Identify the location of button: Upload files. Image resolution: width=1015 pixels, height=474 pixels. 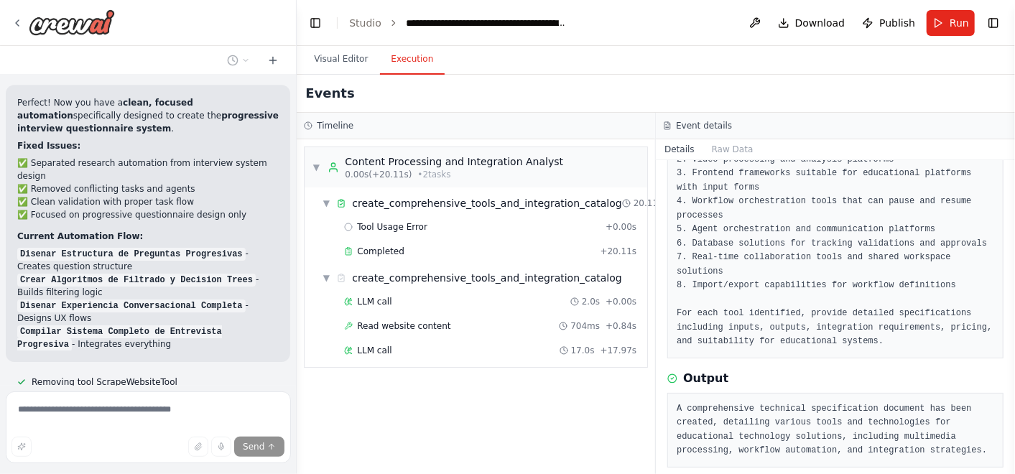
(198, 447).